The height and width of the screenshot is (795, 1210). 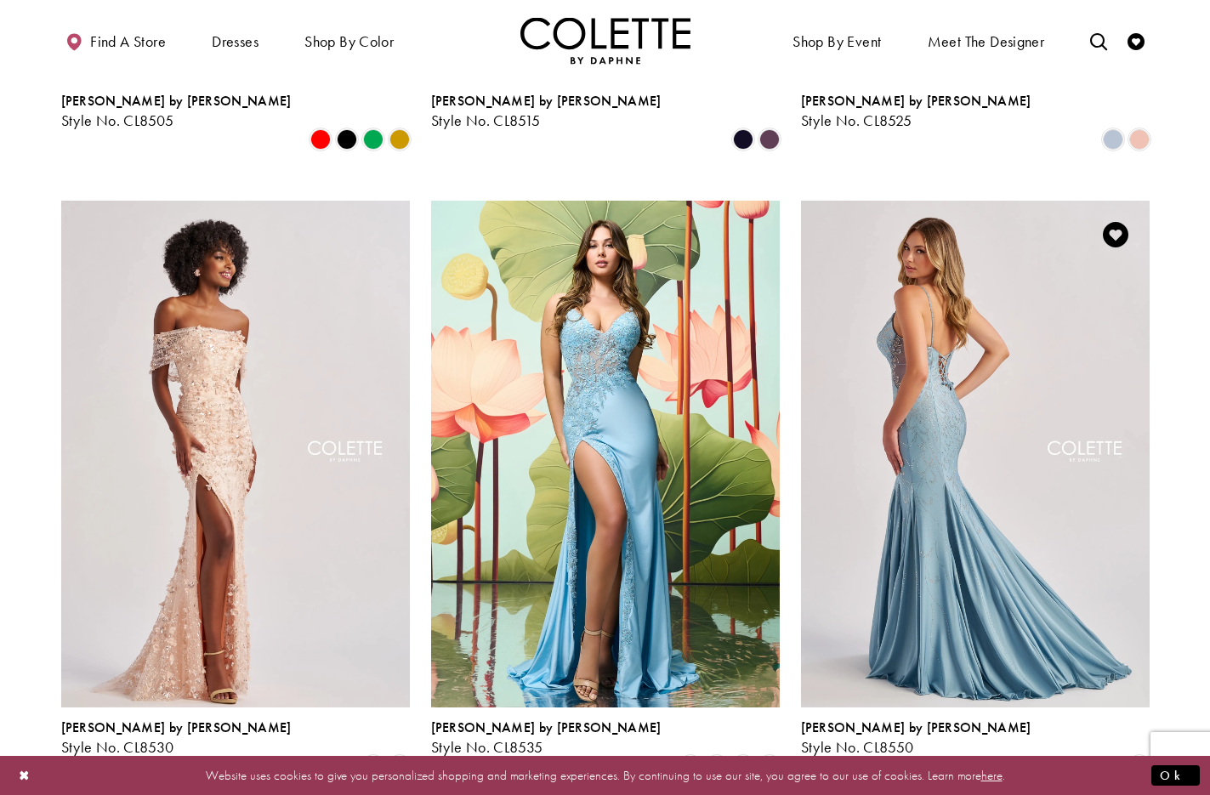 I want to click on span: Style No. CL8530, so click(x=117, y=746).